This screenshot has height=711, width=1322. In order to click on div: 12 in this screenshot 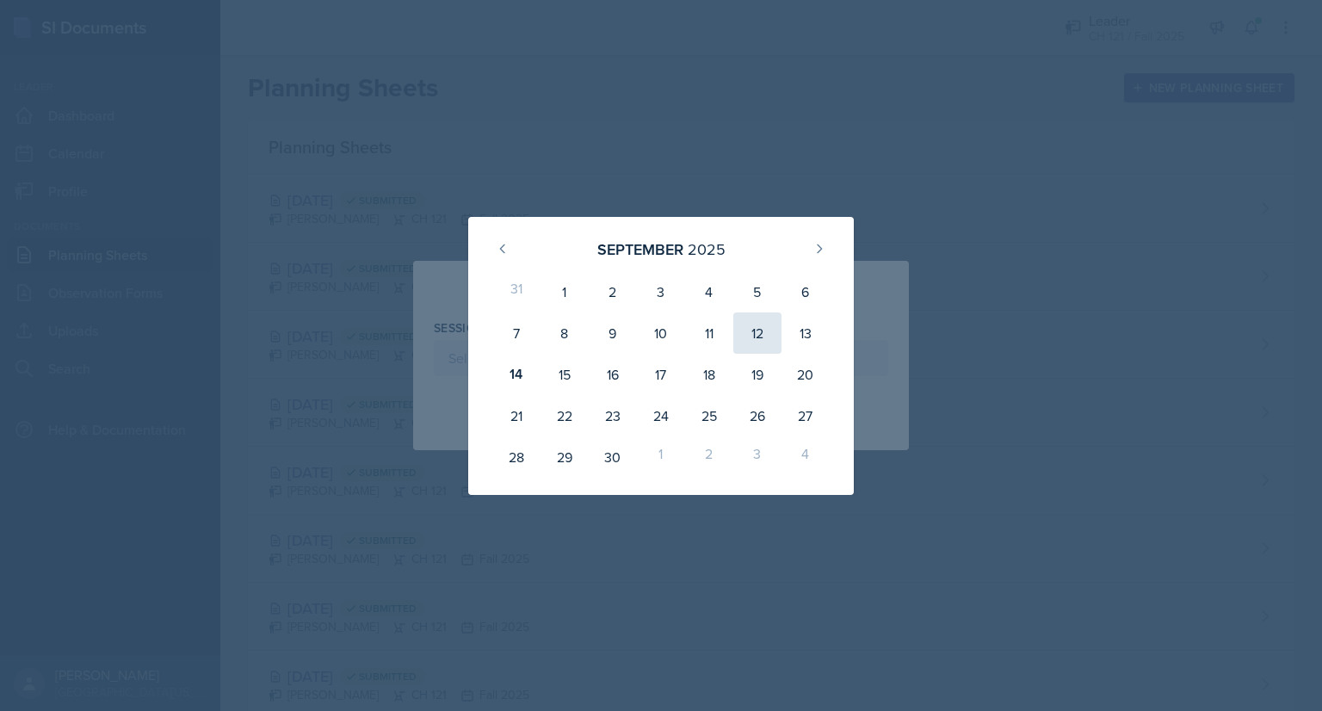, I will do `click(757, 333)`.